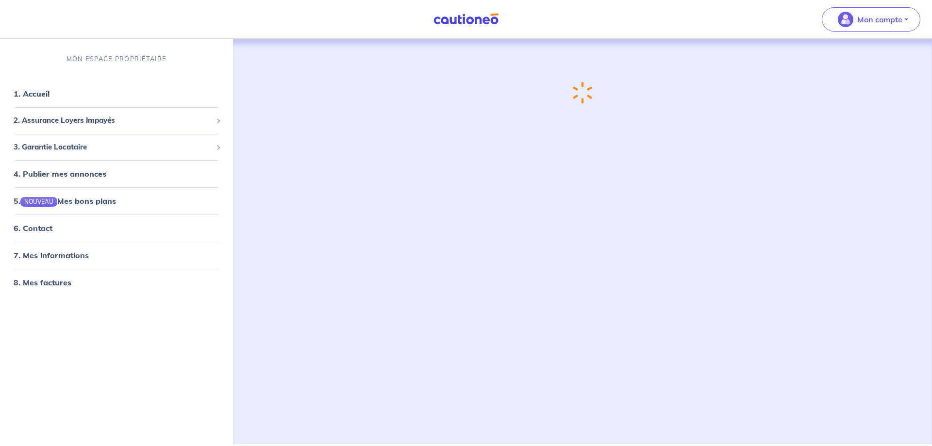 The width and height of the screenshot is (932, 446). Describe the element at coordinates (116, 282) in the screenshot. I see `div: 8. Mes factures` at that location.